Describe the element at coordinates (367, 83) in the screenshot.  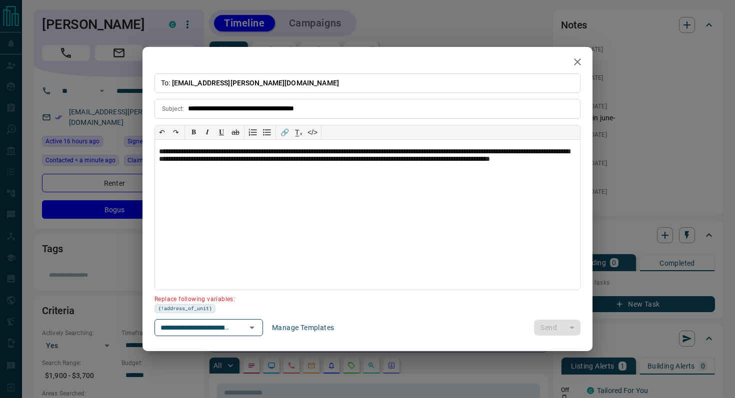
I see `p: To:` at that location.